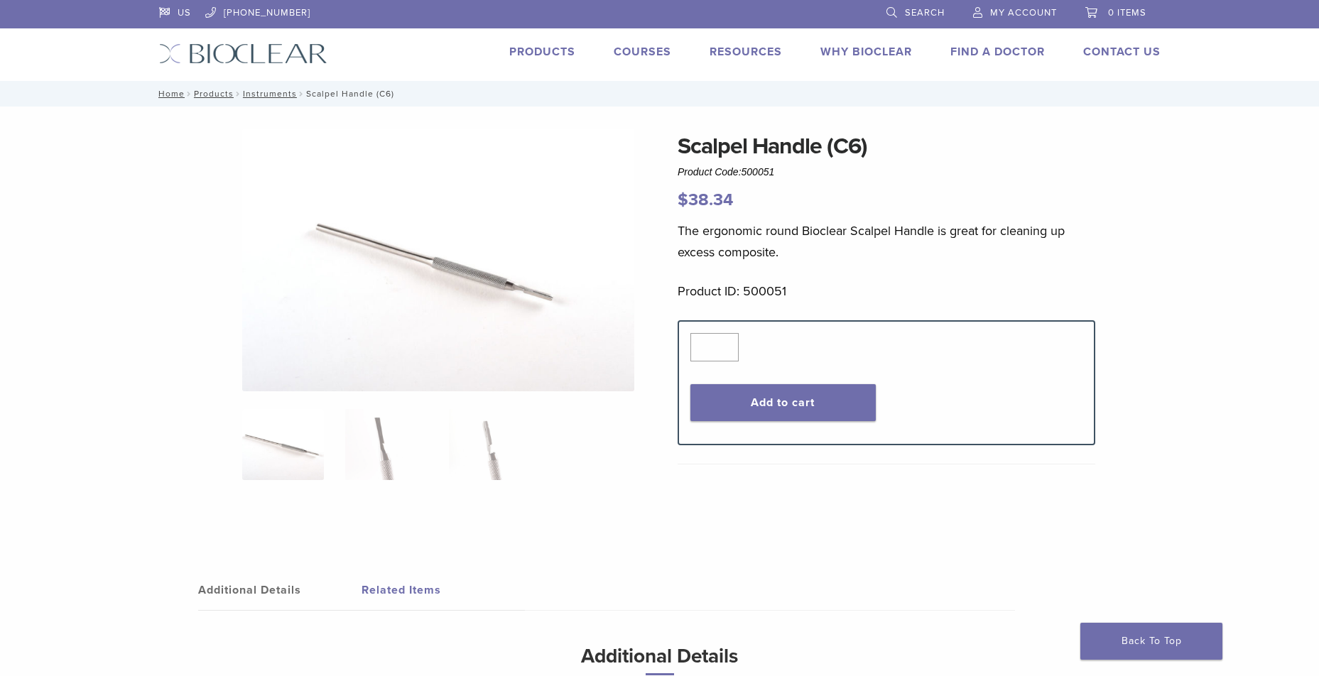  What do you see at coordinates (443, 590) in the screenshot?
I see `a: Related Items` at bounding box center [443, 590].